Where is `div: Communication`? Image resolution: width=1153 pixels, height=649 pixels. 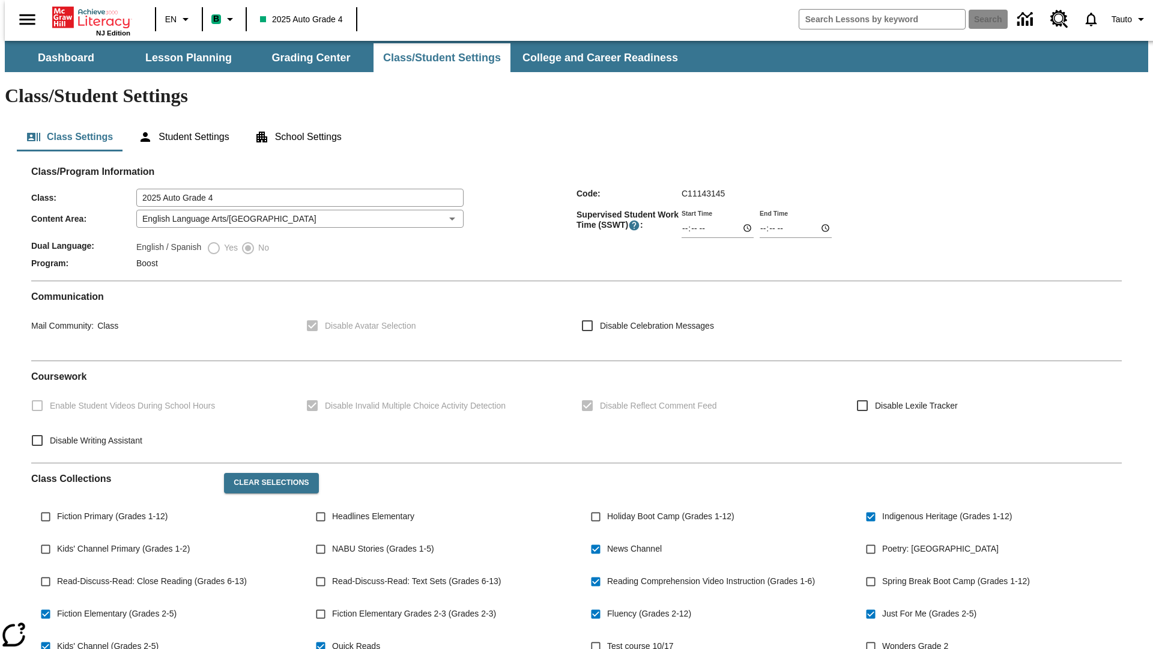
div: Communication is located at coordinates (577, 321).